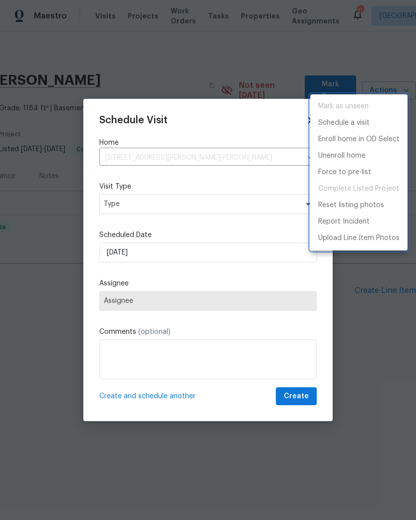 This screenshot has width=416, height=520. What do you see at coordinates (344, 123) in the screenshot?
I see `p: Schedule a visit` at bounding box center [344, 123].